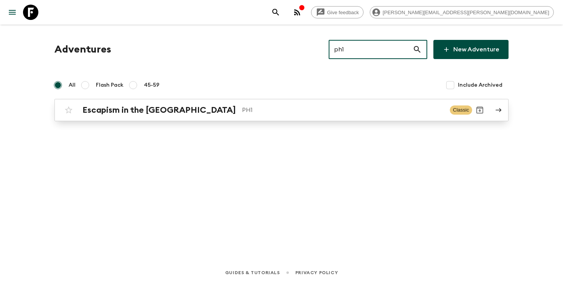 This screenshot has width=563, height=283. Describe the element at coordinates (72, 85) in the screenshot. I see `span: All` at that location.